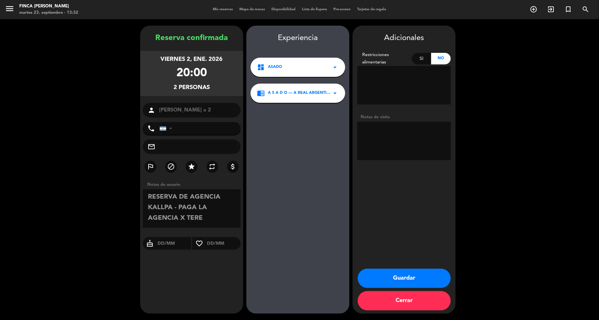 The width and height of the screenshot is (599, 320). I want to click on div: No, so click(441, 59).